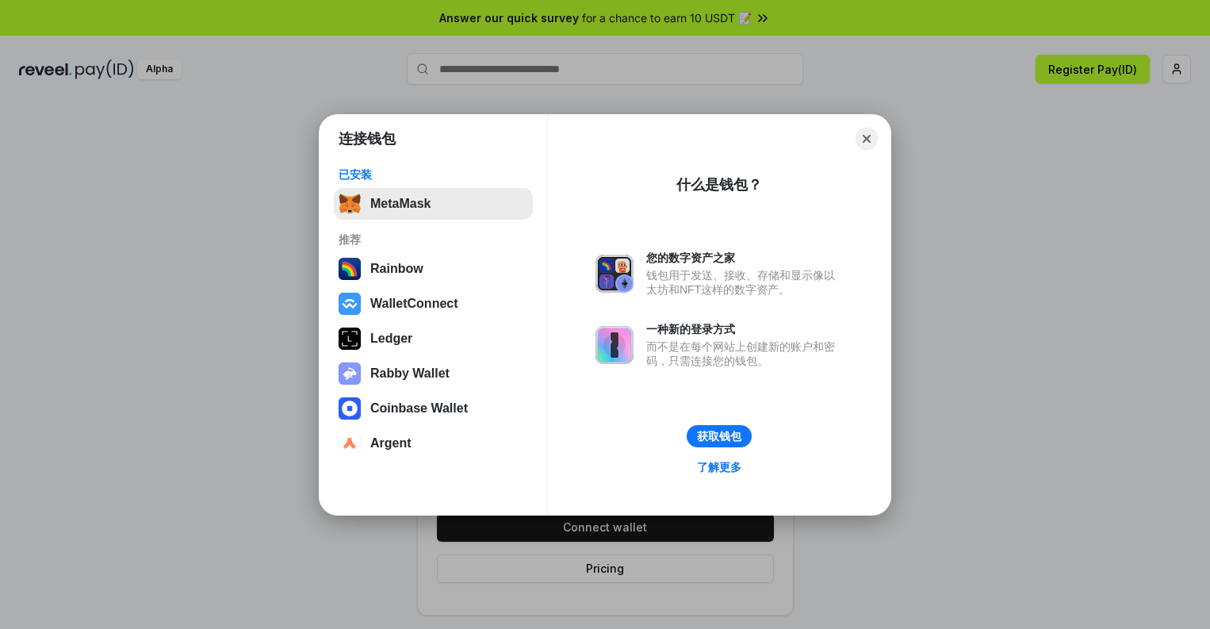 The width and height of the screenshot is (1210, 629). I want to click on div: Ledger, so click(391, 339).